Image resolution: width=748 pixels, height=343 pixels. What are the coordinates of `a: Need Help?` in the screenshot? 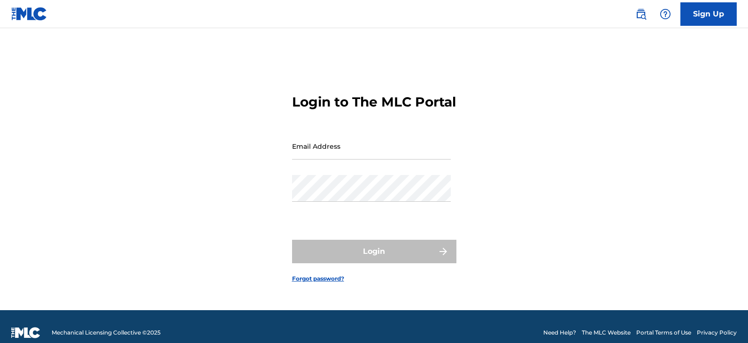 It's located at (560, 333).